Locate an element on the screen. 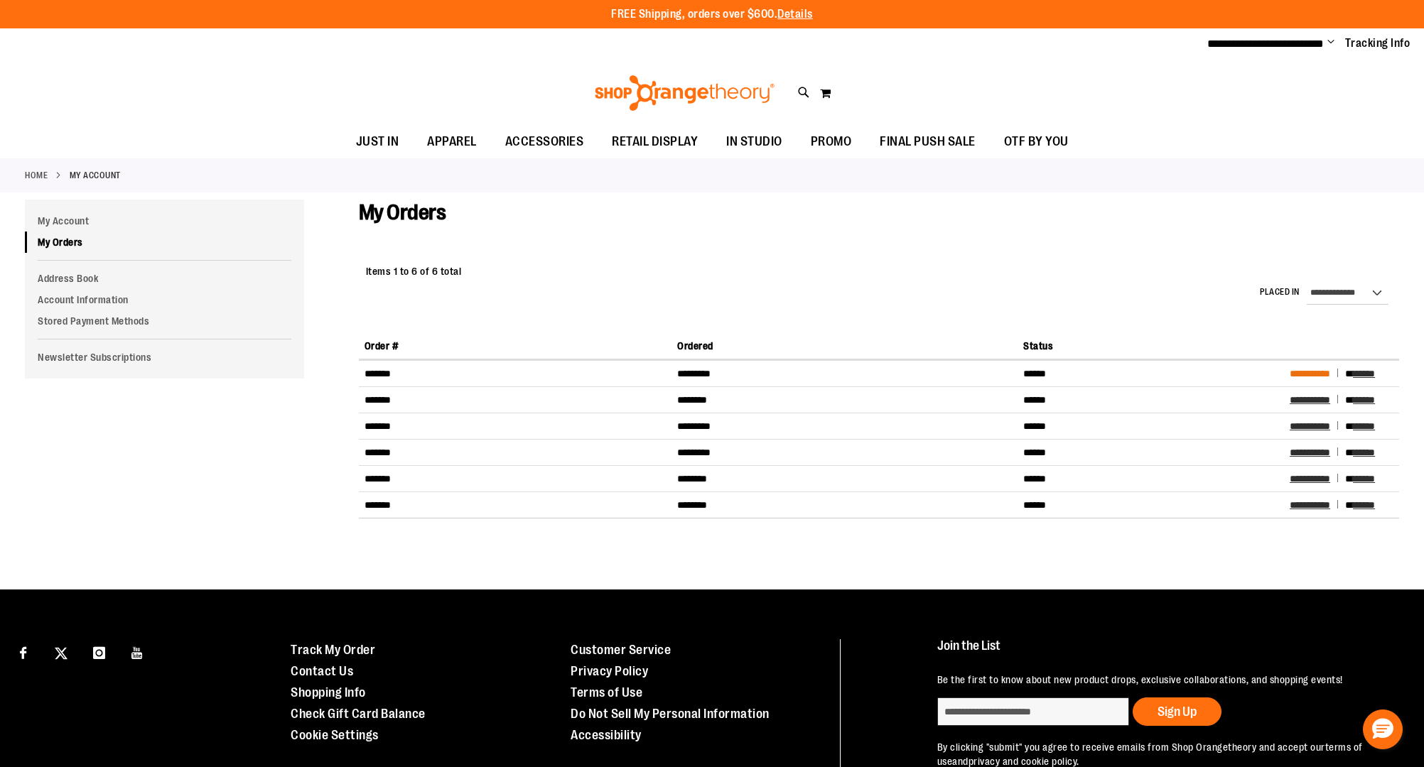 This screenshot has width=1424, height=767. a: Address Book is located at coordinates (164, 279).